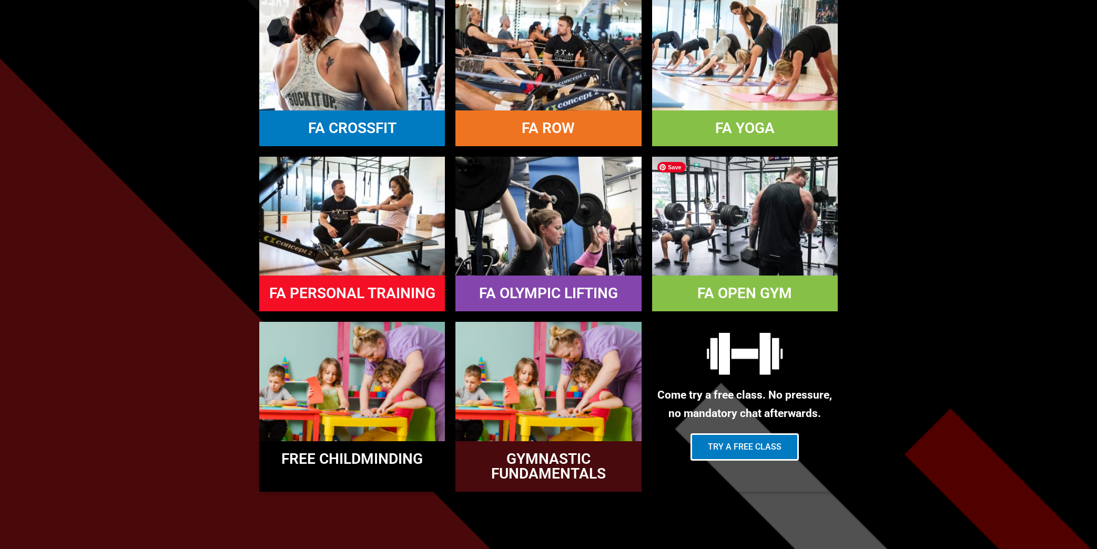 This screenshot has width=1097, height=549. Describe the element at coordinates (548, 293) in the screenshot. I see `a: FA OLYMPIC LIFTING` at that location.